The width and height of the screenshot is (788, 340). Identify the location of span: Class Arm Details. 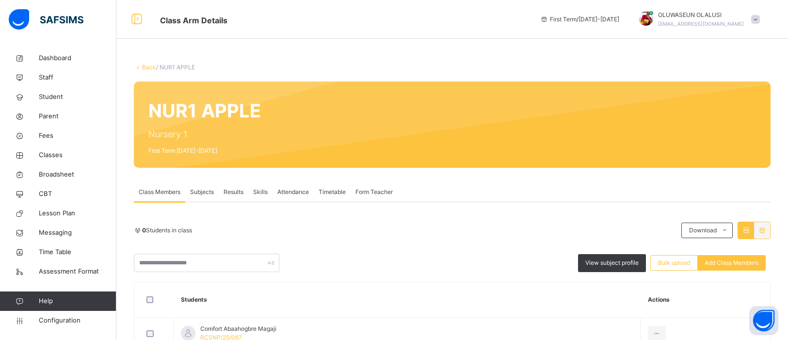
(193, 20).